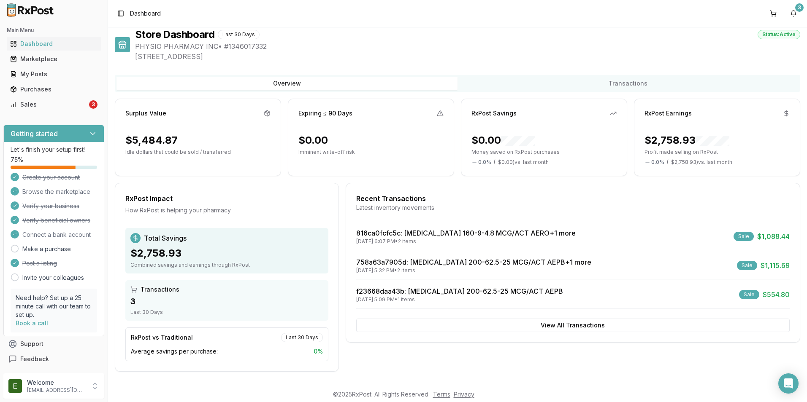 The image size is (807, 402). What do you see at coordinates (145, 14) in the screenshot?
I see `nav: breadcrumb` at bounding box center [145, 14].